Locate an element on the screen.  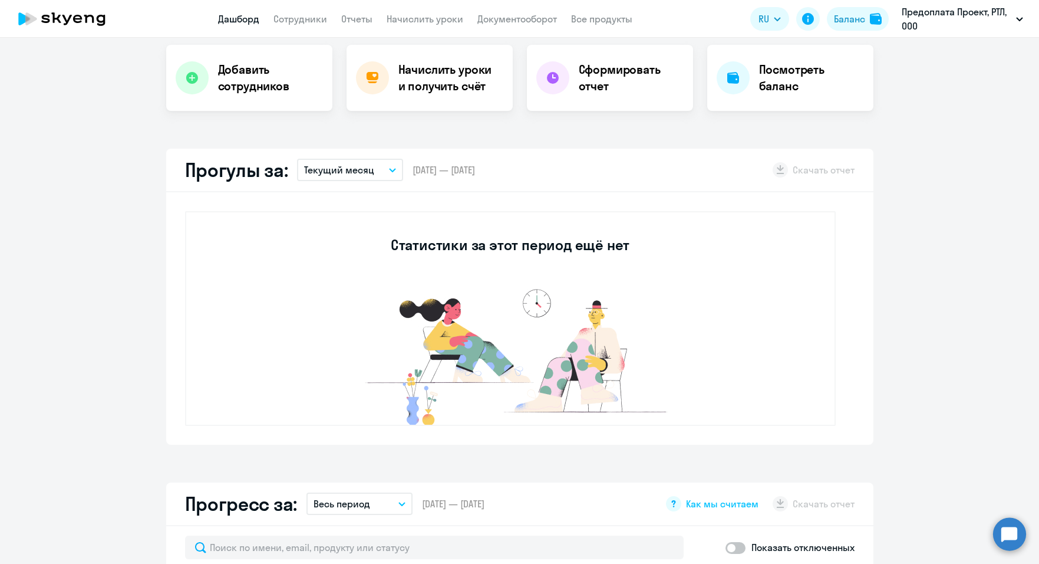
h3: Статистики за этот период ещё нет is located at coordinates (510, 245).